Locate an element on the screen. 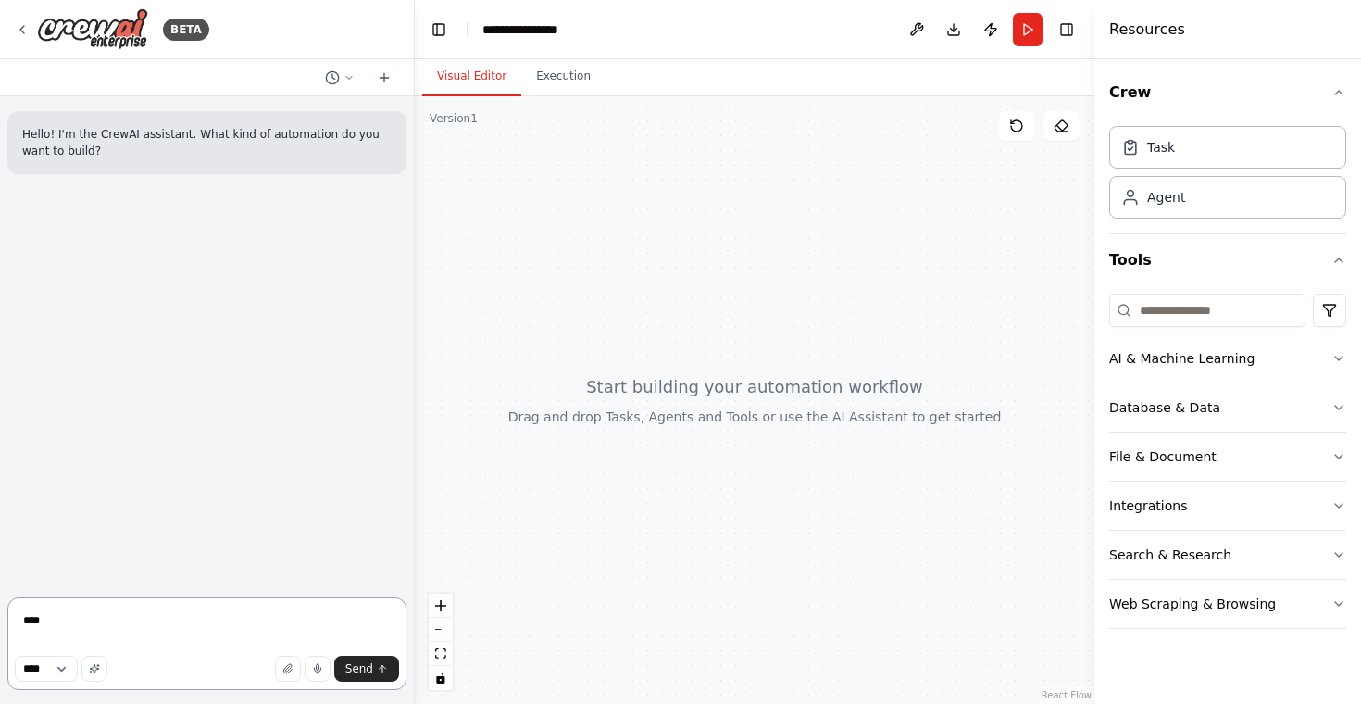 Image resolution: width=1361 pixels, height=704 pixels. button: Hide right sidebar is located at coordinates (1067, 30).